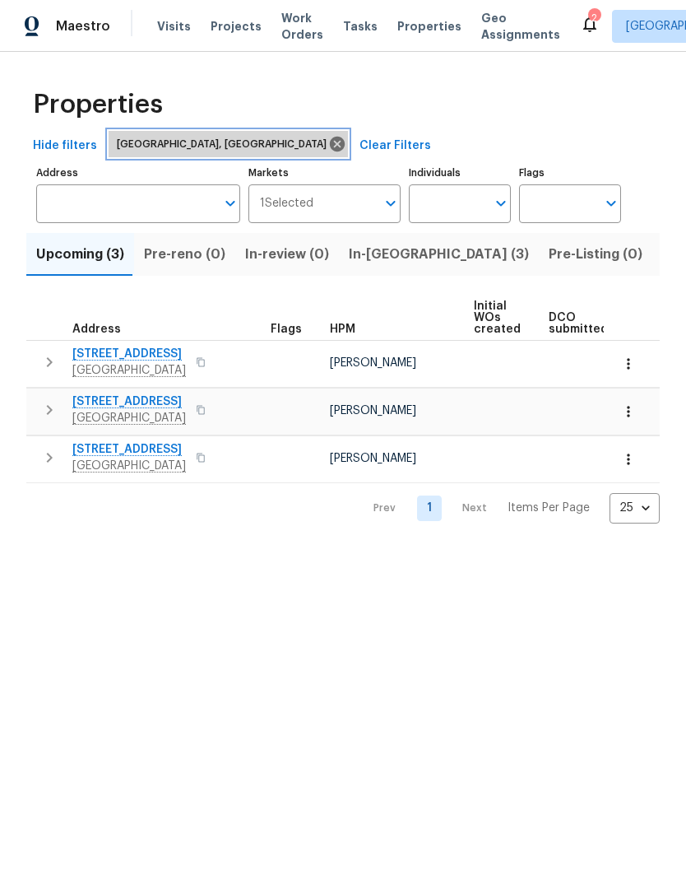  I want to click on button: Clear Filters, so click(395, 146).